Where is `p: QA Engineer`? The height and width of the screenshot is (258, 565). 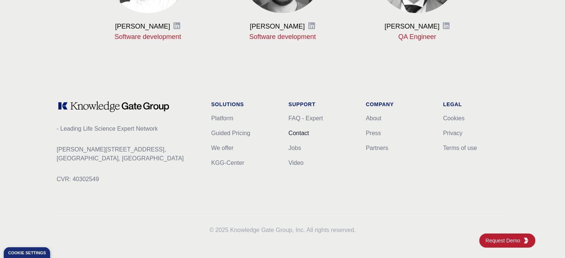
p: QA Engineer is located at coordinates (417, 37).